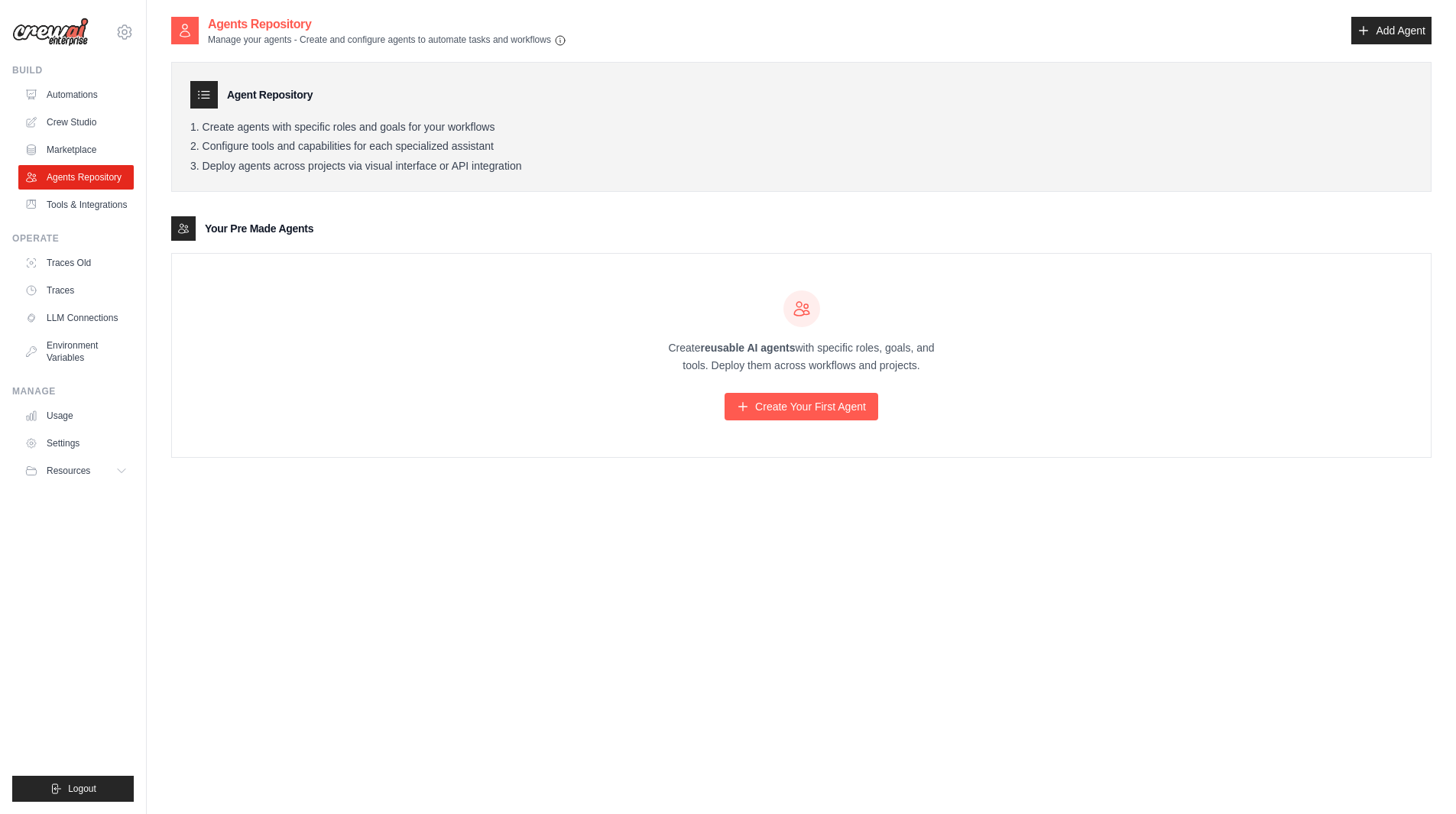 The image size is (1456, 814). I want to click on p: Create with specific roles, goals, and tools. Deploy them across workflows and projects., so click(802, 357).